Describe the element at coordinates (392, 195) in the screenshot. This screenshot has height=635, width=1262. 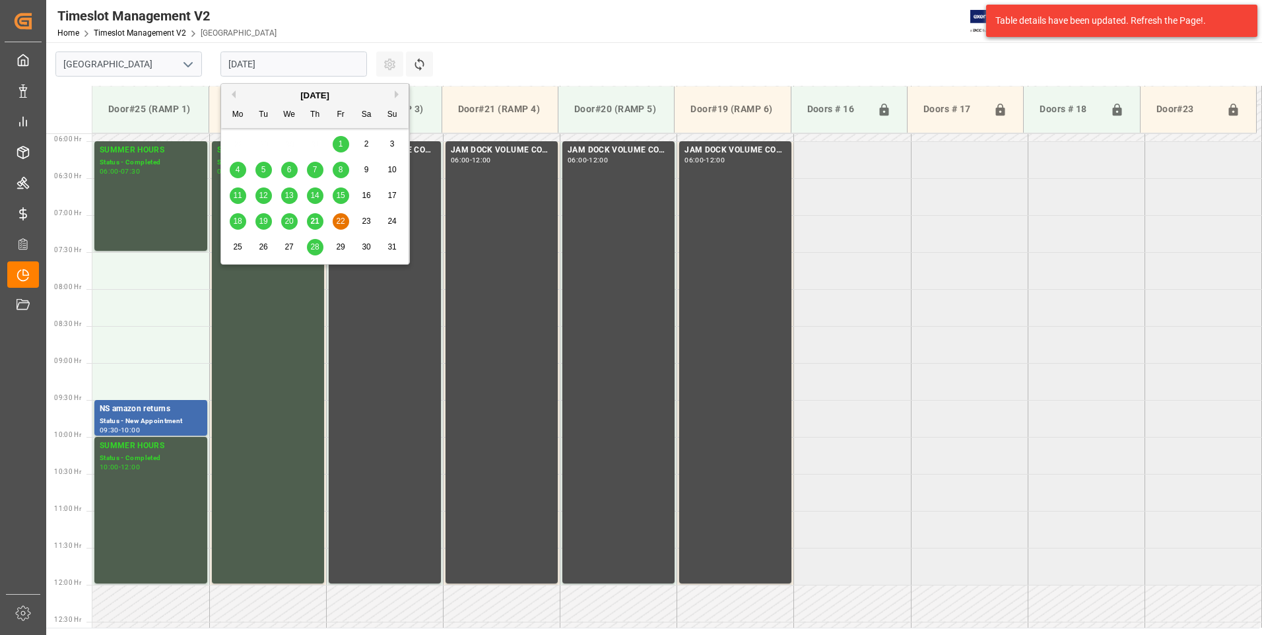
I see `div: Choose Sunday, August 17th, 2025` at that location.